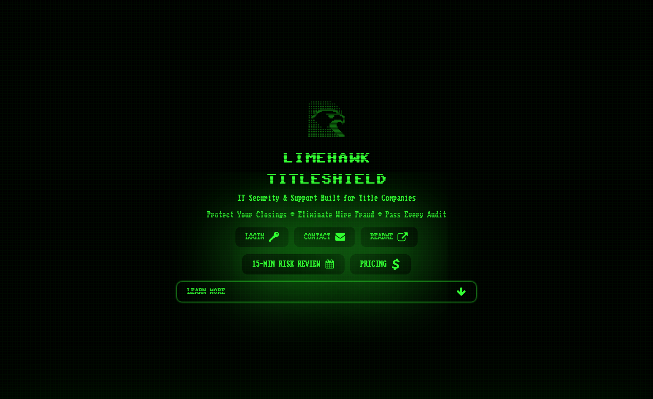  Describe the element at coordinates (293, 264) in the screenshot. I see `a: 15-Min Risk Review` at that location.